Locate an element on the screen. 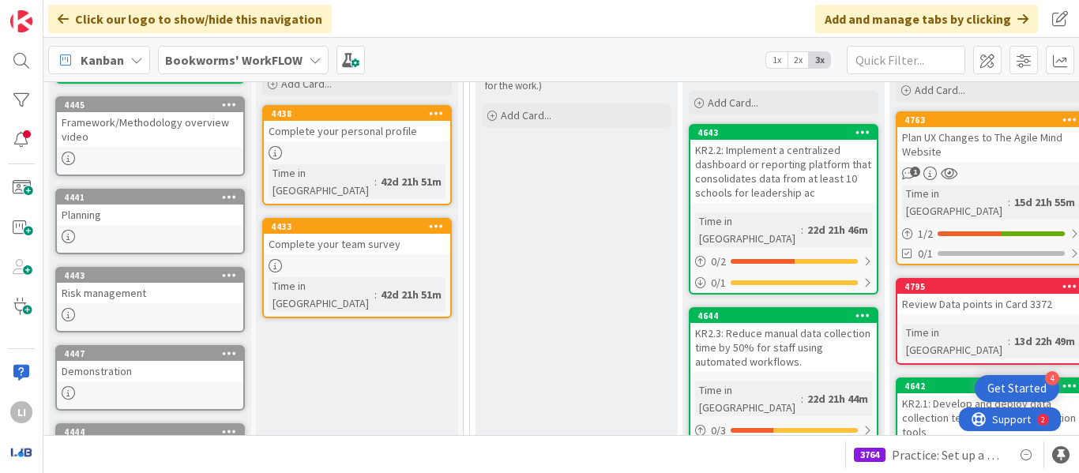  div: Complete your personal profile is located at coordinates (357, 131).